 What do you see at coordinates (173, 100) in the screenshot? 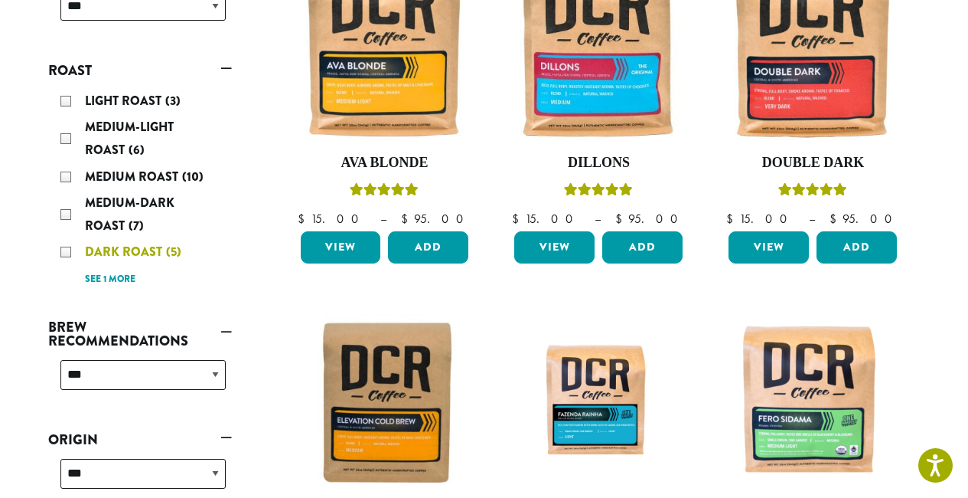
I see `span: (3)` at bounding box center [173, 100].